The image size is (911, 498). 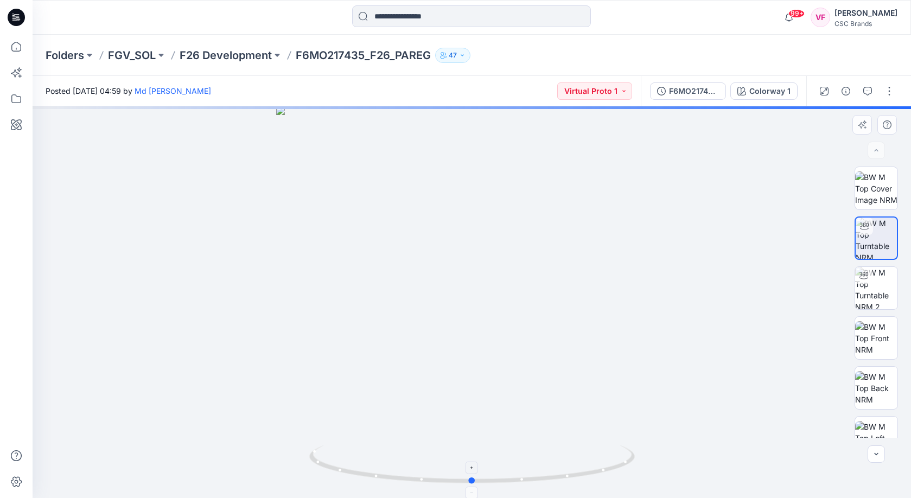 I want to click on div: CSC Brands, so click(x=866, y=23).